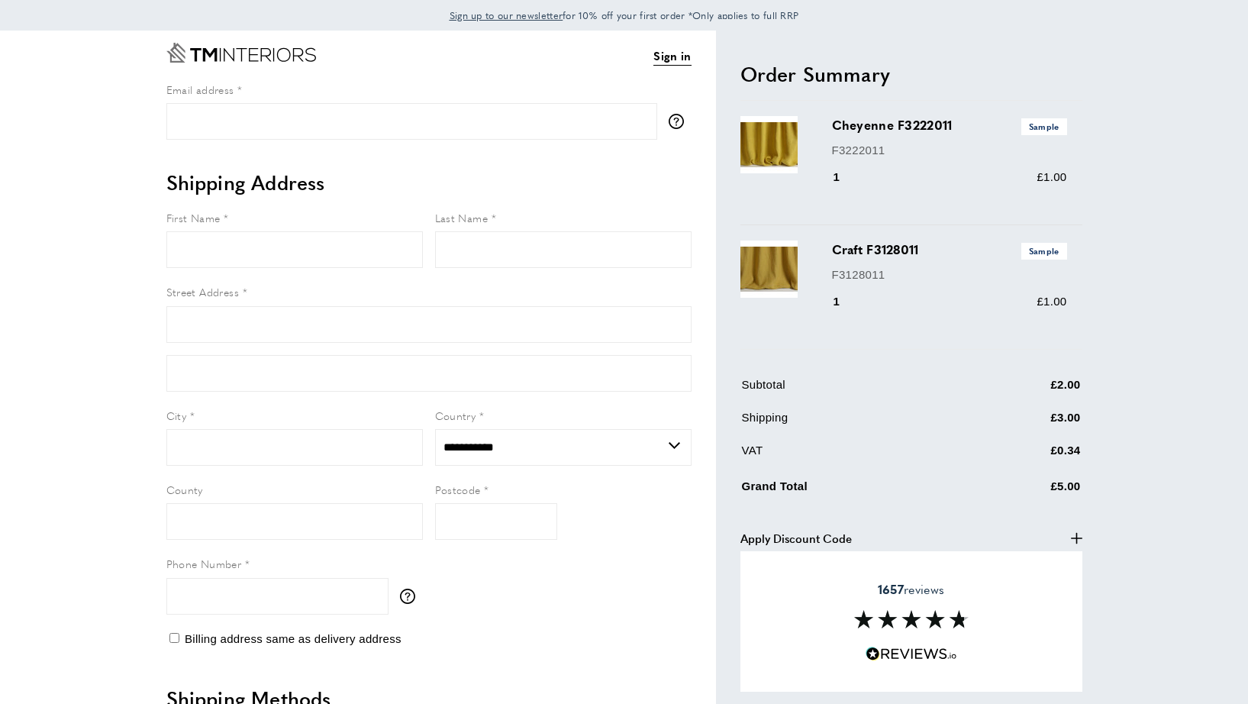 The height and width of the screenshot is (704, 1248). What do you see at coordinates (174, 637) in the screenshot?
I see `input: Billing address same as delivery address` at bounding box center [174, 637].